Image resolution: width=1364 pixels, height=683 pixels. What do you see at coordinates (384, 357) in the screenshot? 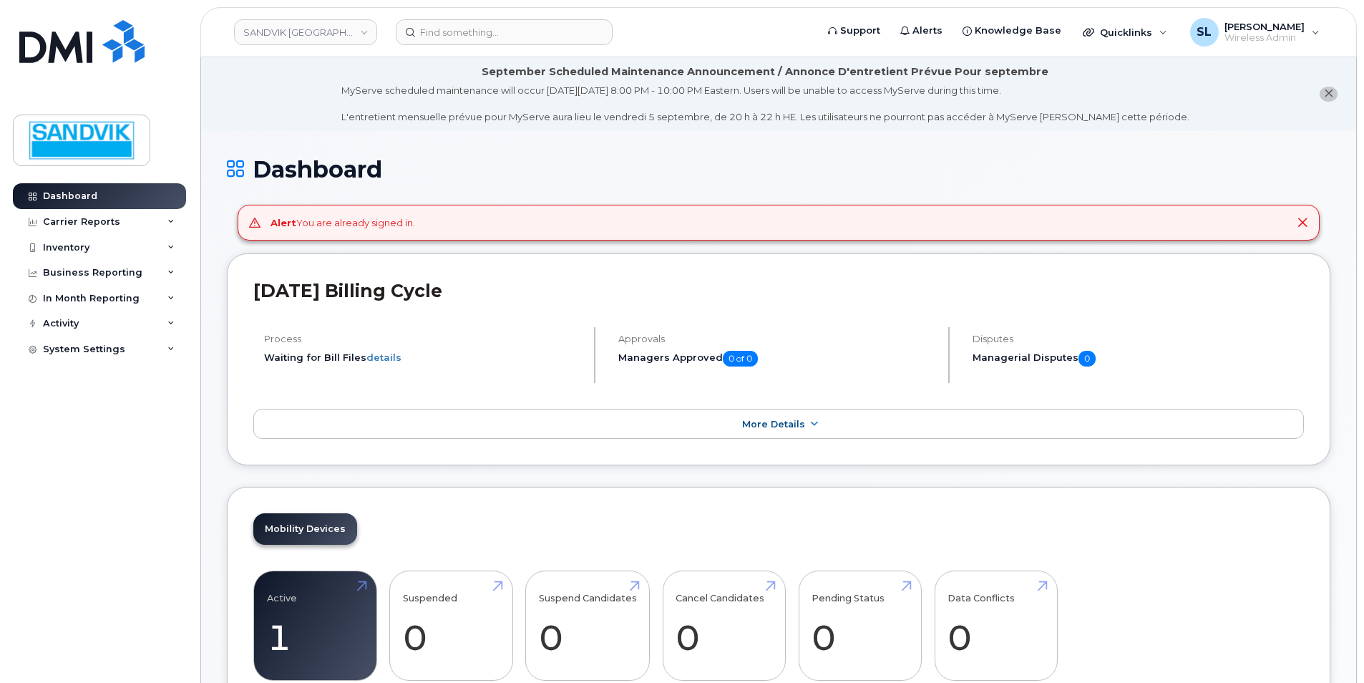
I see `a: details` at bounding box center [384, 357].